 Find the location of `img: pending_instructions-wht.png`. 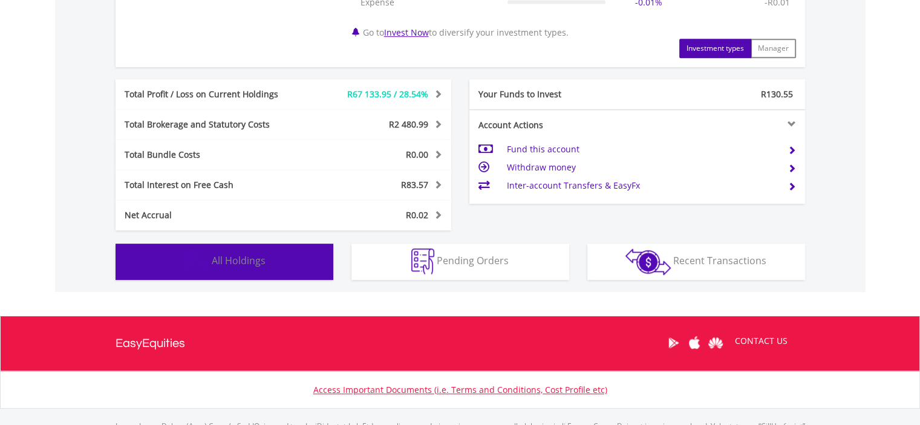

img: pending_instructions-wht.png is located at coordinates (423, 261).